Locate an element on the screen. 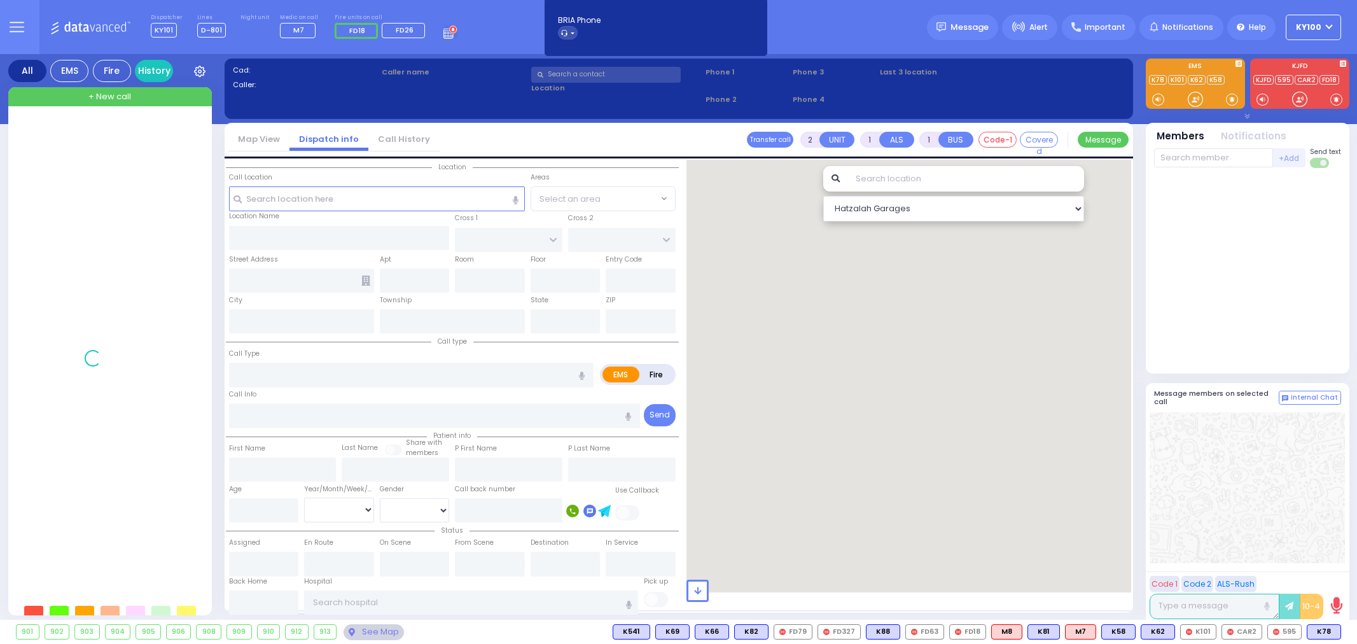 The image size is (1357, 644). div: 902 is located at coordinates (57, 632).